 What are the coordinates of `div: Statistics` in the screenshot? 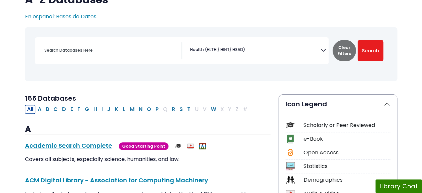 It's located at (347, 166).